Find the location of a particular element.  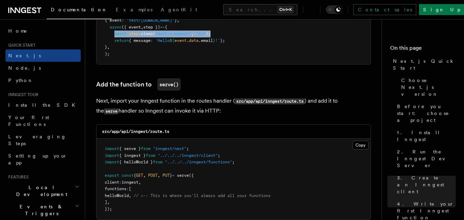

span: Quick start is located at coordinates (20, 45).